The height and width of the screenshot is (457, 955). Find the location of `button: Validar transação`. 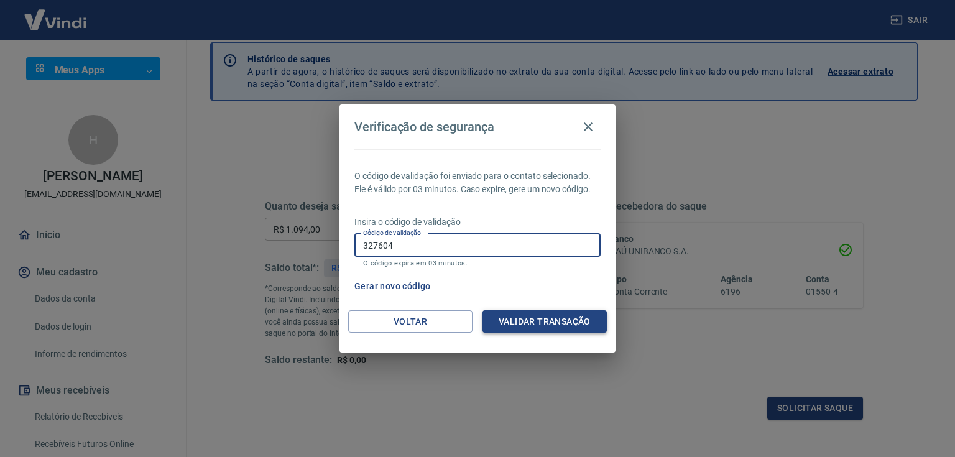

button: Validar transação is located at coordinates (544, 321).